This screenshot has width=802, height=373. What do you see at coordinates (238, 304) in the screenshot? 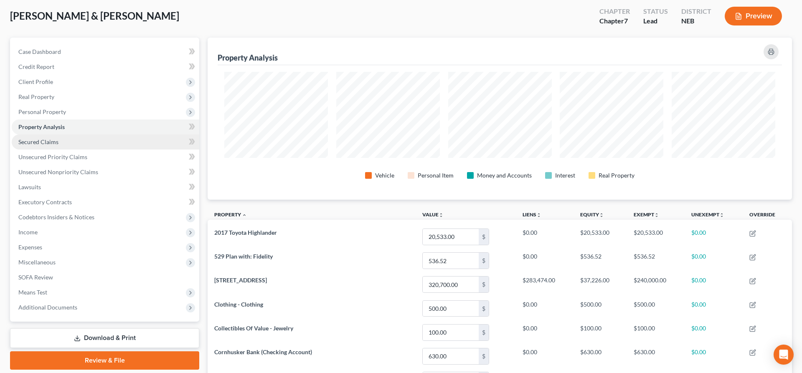
I see `span: Clothing - Clothing` at bounding box center [238, 304].